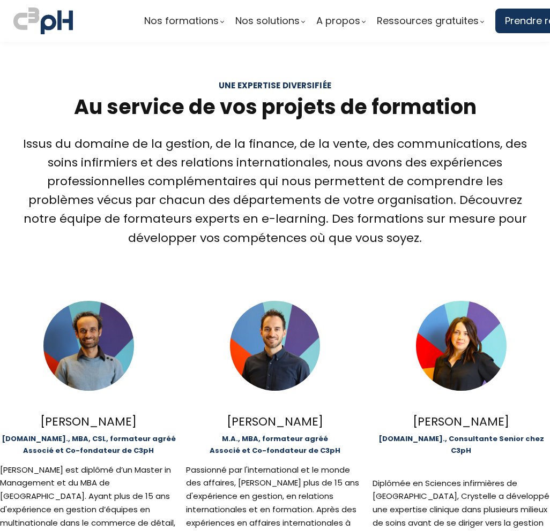  What do you see at coordinates (267, 21) in the screenshot?
I see `span: Nos solutions` at bounding box center [267, 21].